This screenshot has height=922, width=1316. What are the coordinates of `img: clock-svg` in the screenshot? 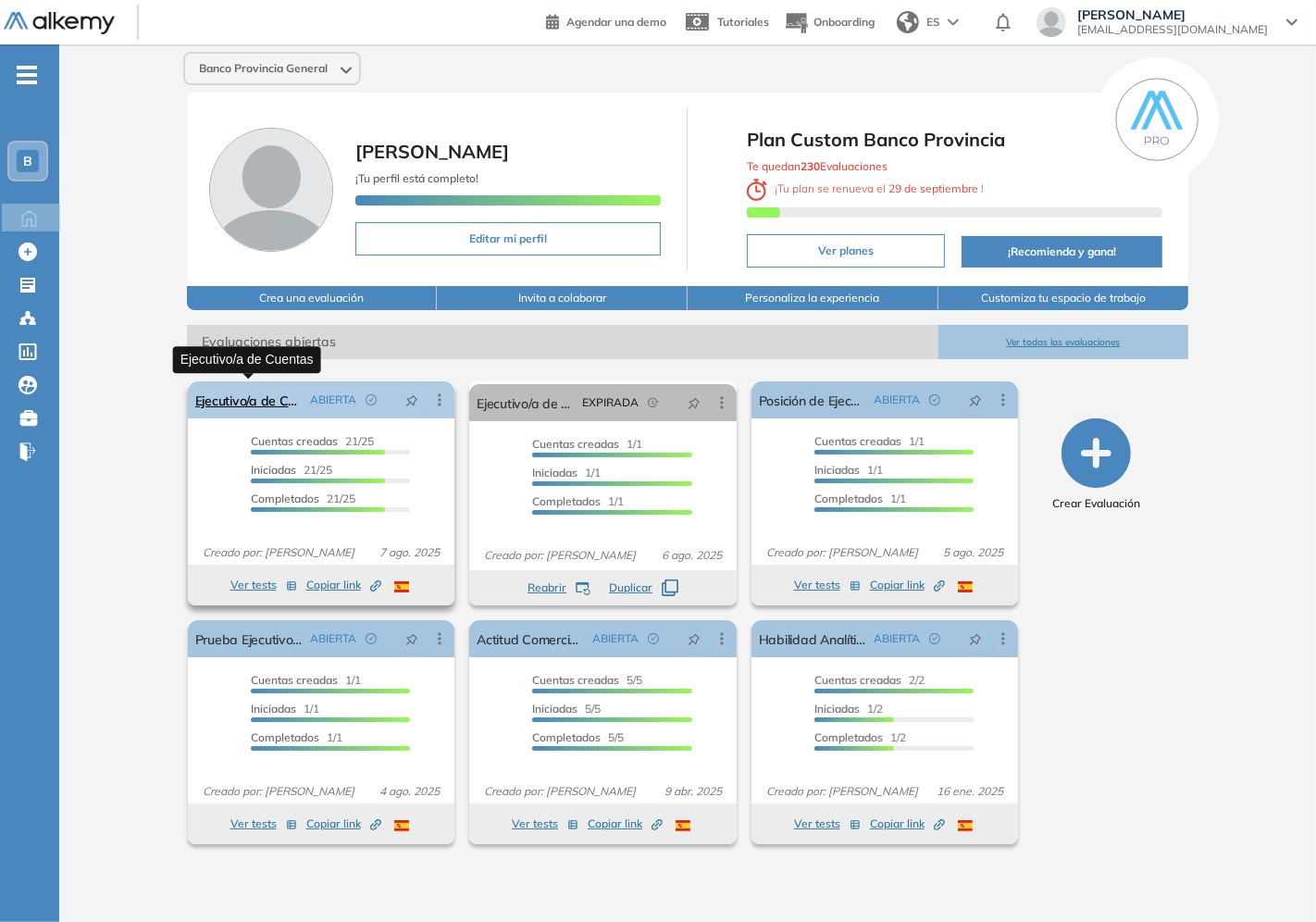 It's located at (757, 190).